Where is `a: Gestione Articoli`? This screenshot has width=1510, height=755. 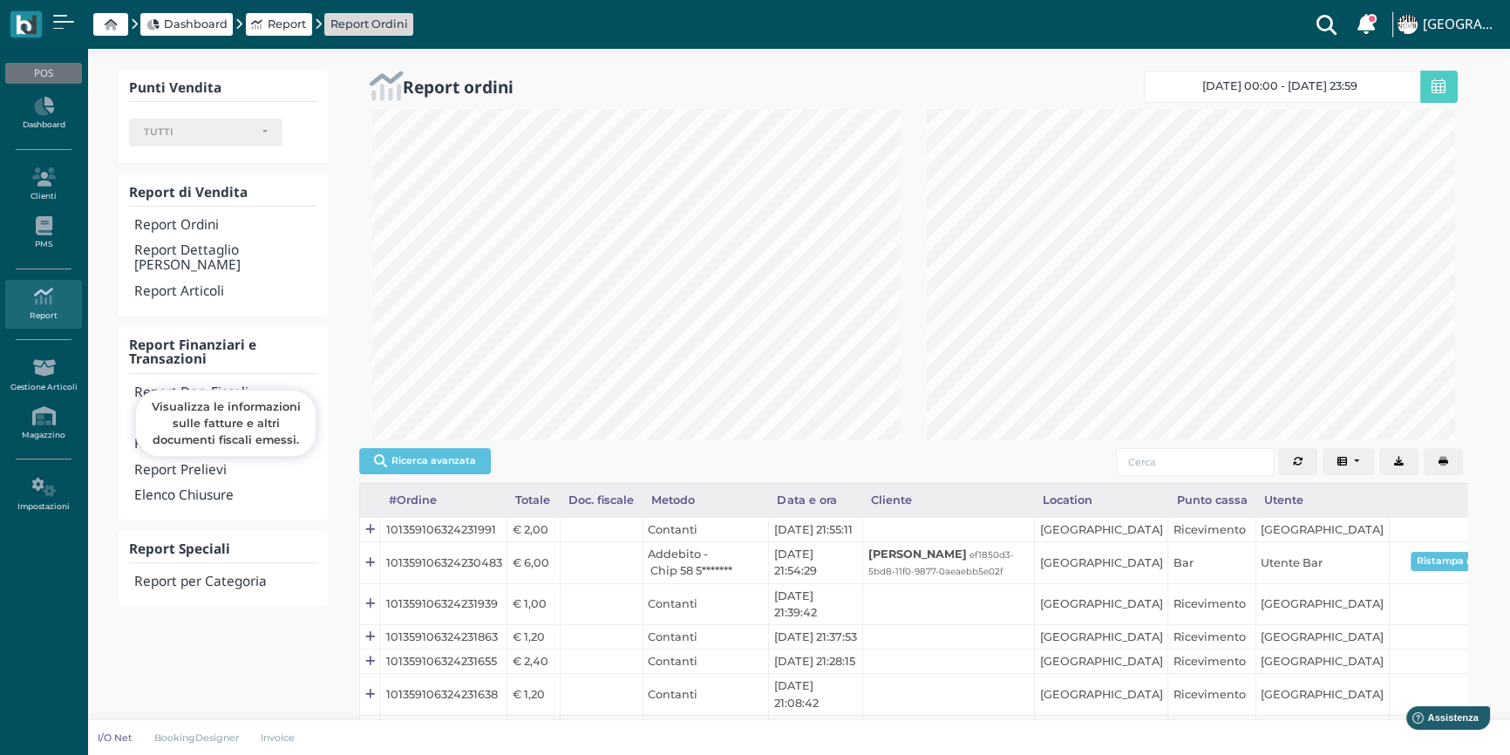 a: Gestione Articoli is located at coordinates (43, 375).